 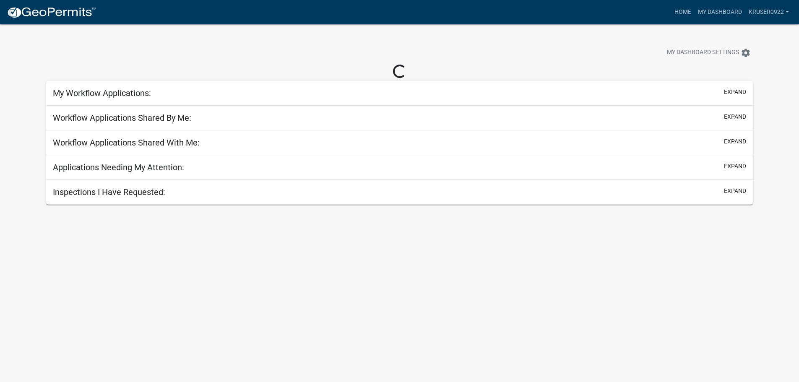 What do you see at coordinates (746, 53) in the screenshot?
I see `i: settings` at bounding box center [746, 53].